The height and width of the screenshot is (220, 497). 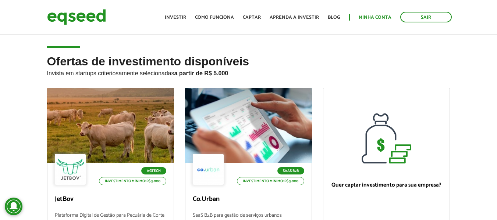 I want to click on p: SaaS B2B, so click(x=291, y=171).